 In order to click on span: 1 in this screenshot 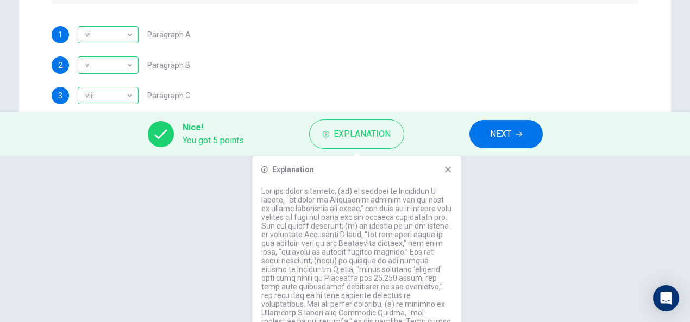, I will do `click(60, 35)`.